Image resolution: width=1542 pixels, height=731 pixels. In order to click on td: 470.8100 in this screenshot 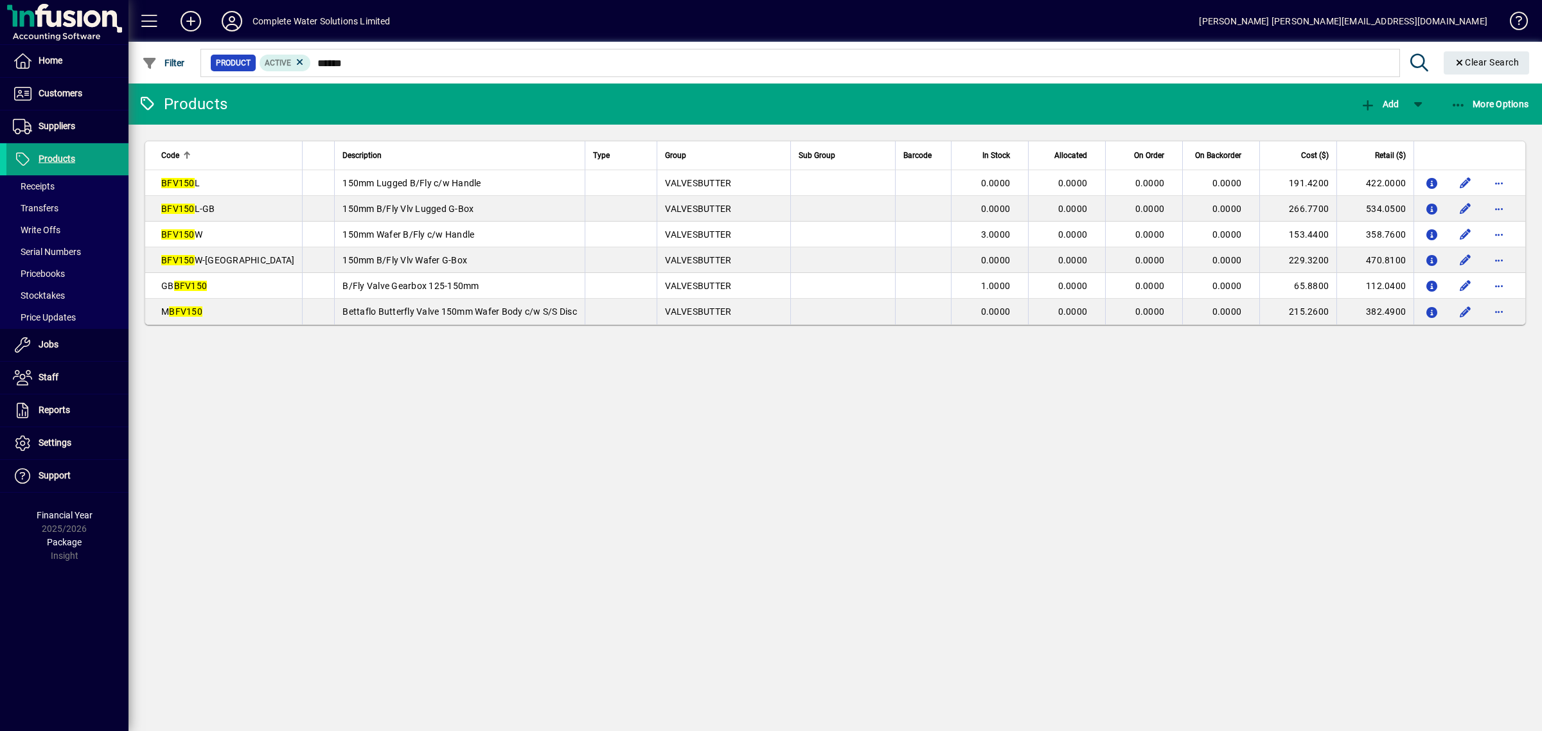, I will do `click(1375, 260)`.